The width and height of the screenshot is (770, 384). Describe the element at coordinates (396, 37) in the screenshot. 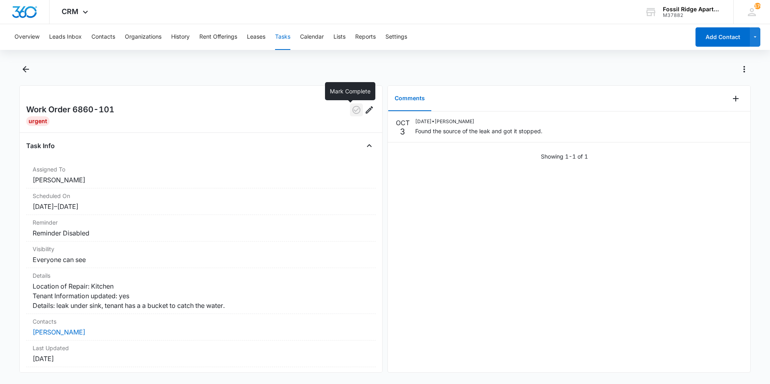

I see `button: Settings` at that location.